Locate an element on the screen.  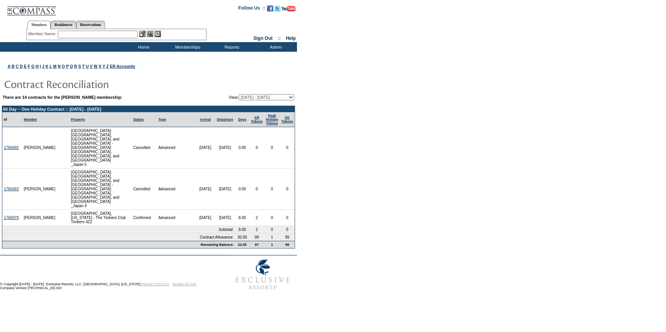
td: Confirmed is located at coordinates (144, 218).